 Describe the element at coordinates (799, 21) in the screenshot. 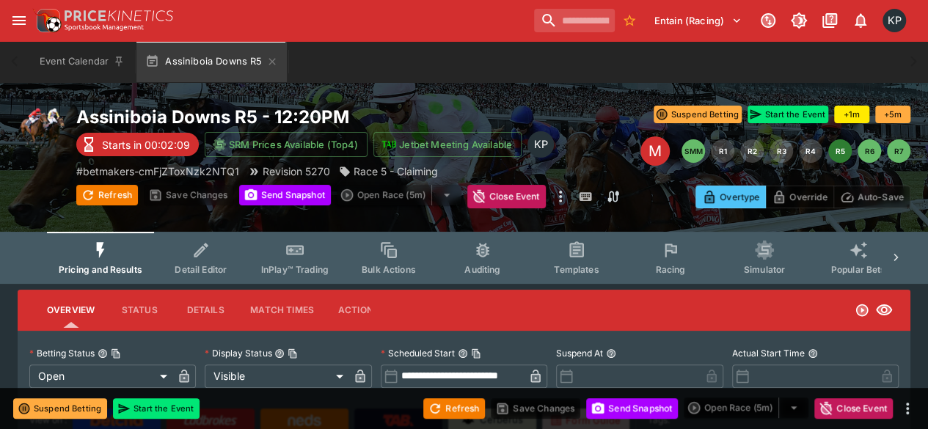

I see `button: Toggle light/dark mode` at that location.